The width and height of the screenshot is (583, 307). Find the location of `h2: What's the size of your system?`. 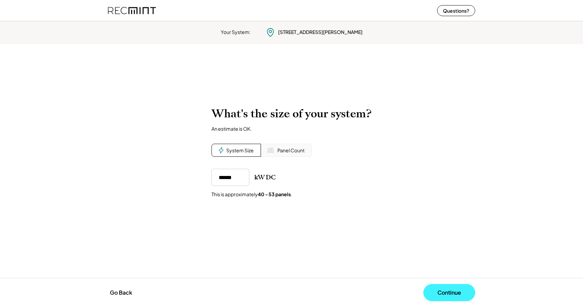

h2: What's the size of your system? is located at coordinates (291, 114).